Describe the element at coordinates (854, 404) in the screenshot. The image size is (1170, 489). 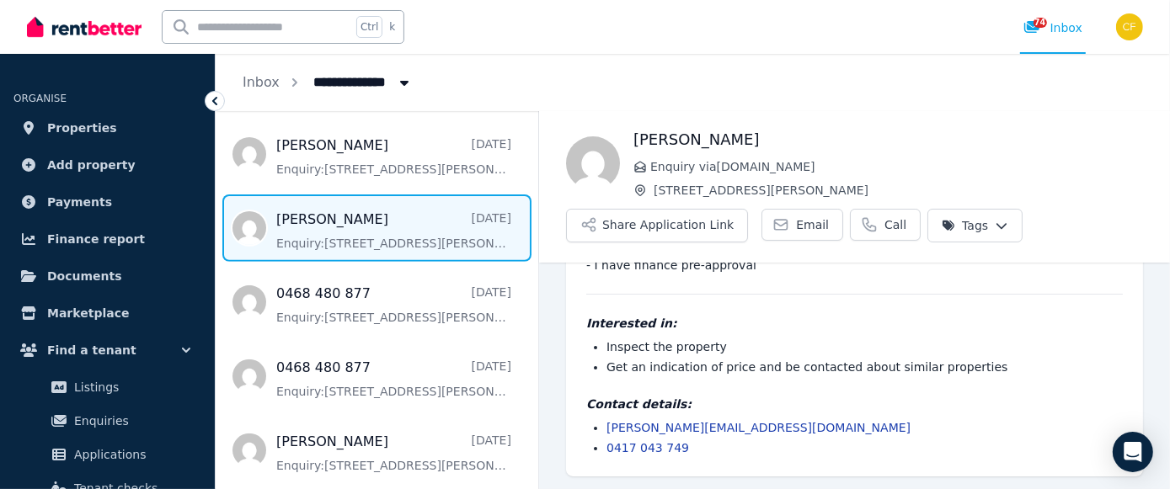
I see `h4: Contact details:` at that location.